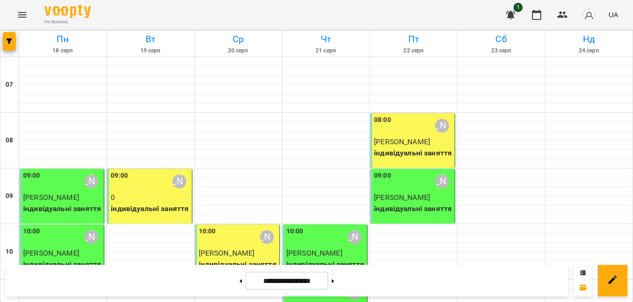 The width and height of the screenshot is (633, 302). I want to click on h6: 21 серп, so click(326, 51).